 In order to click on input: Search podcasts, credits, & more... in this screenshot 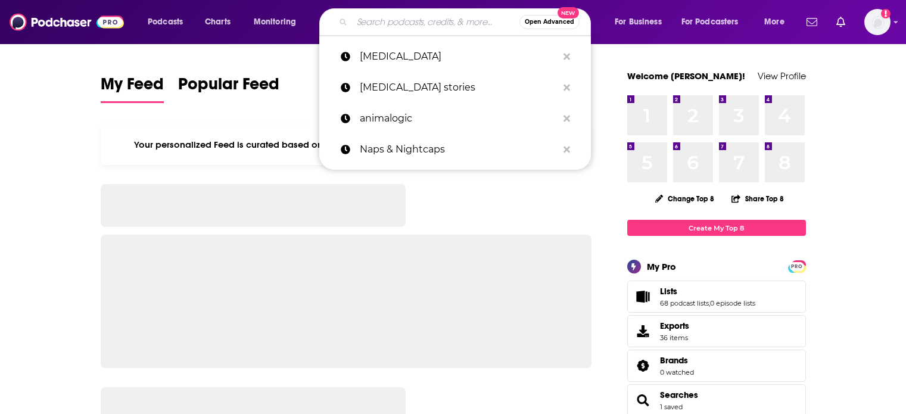, I will do `click(436, 22)`.